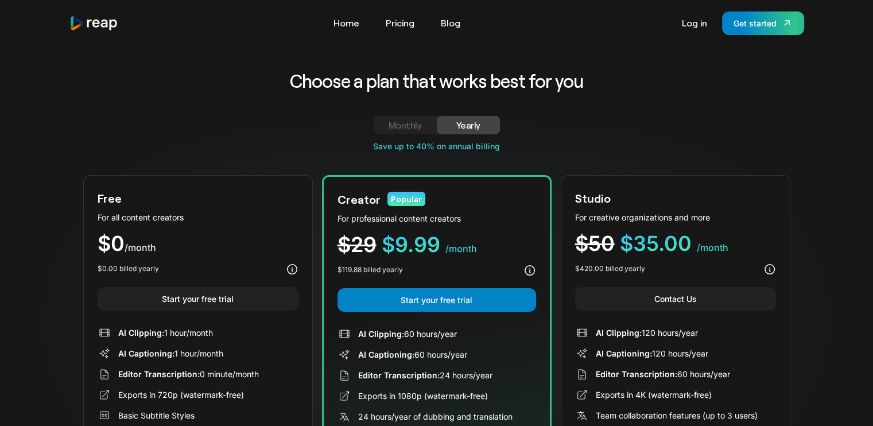 The image size is (873, 426). What do you see at coordinates (359, 199) in the screenshot?
I see `div: Creator` at bounding box center [359, 199].